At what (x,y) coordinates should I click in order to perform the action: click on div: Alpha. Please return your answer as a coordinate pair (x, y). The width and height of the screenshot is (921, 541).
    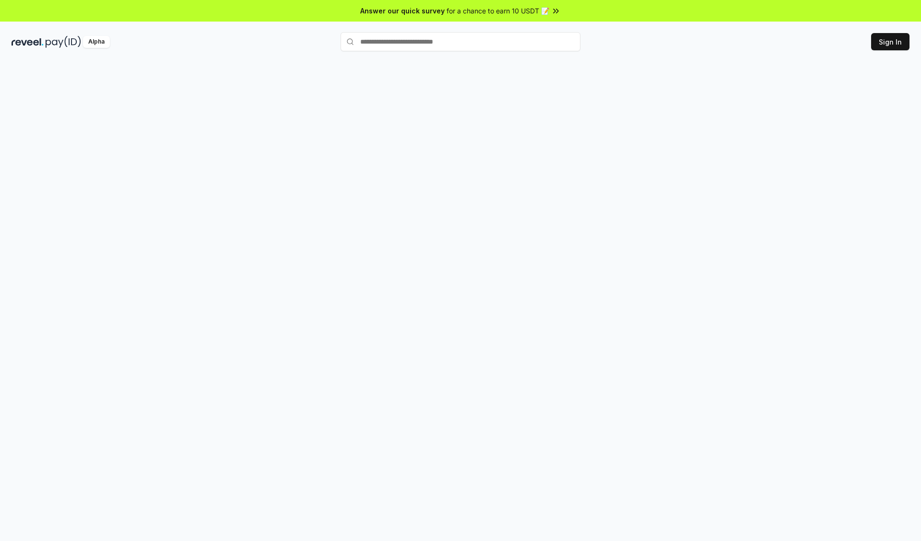
    Looking at the image, I should click on (96, 42).